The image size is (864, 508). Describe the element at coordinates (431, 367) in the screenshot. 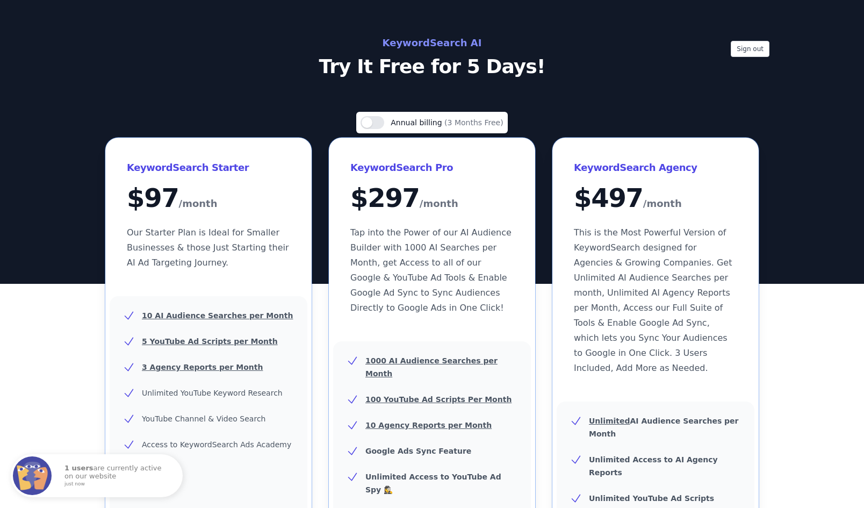

I see `u: 1000 AI Audience Searches per Month` at that location.